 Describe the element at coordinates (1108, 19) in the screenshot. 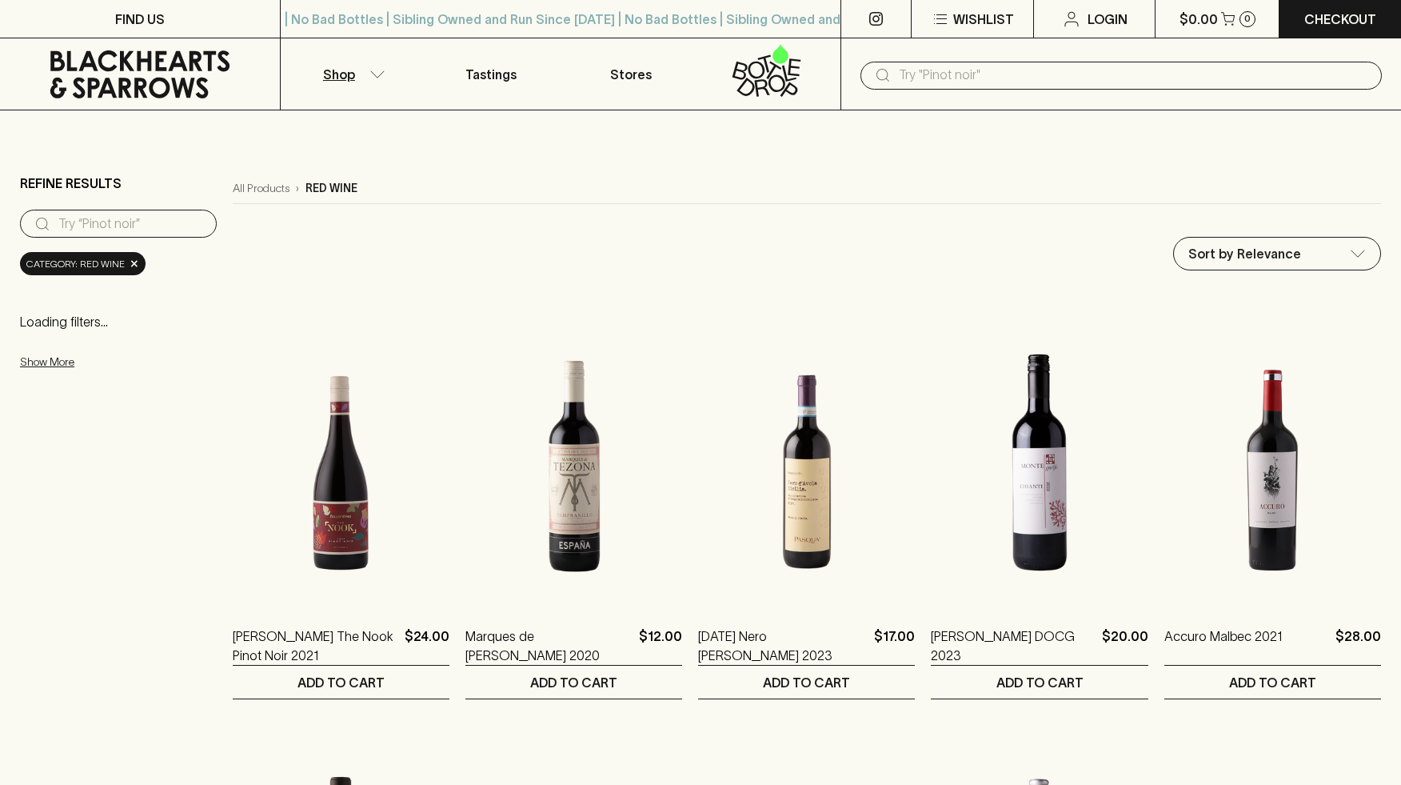

I see `p: Login` at that location.